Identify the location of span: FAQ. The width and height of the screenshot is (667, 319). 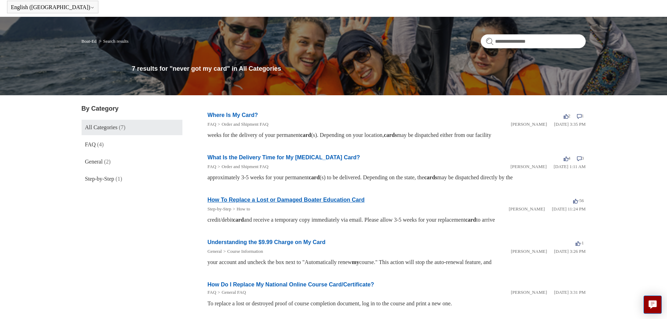
(90, 144).